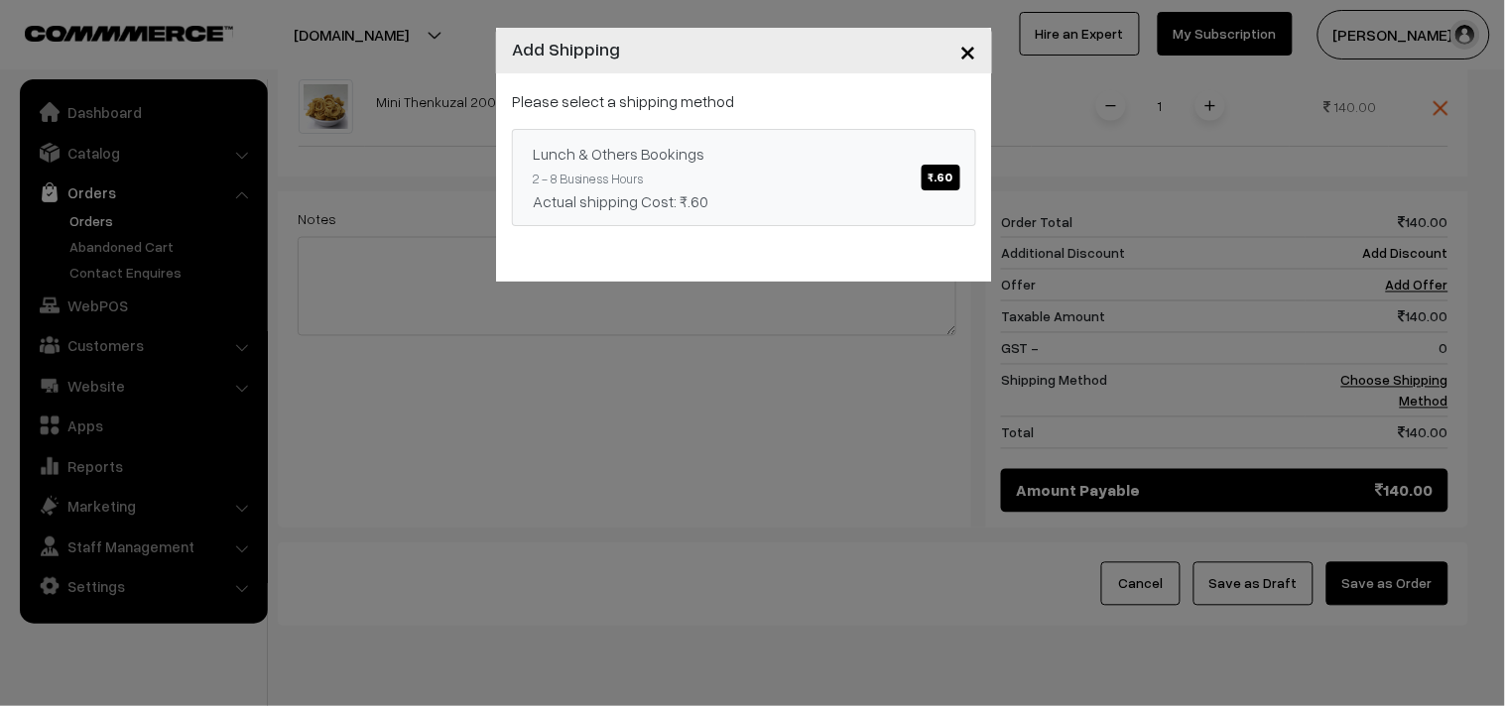 Image resolution: width=1505 pixels, height=706 pixels. What do you see at coordinates (587, 179) in the screenshot?
I see `small: 2 - 8 Business Hours` at bounding box center [587, 179].